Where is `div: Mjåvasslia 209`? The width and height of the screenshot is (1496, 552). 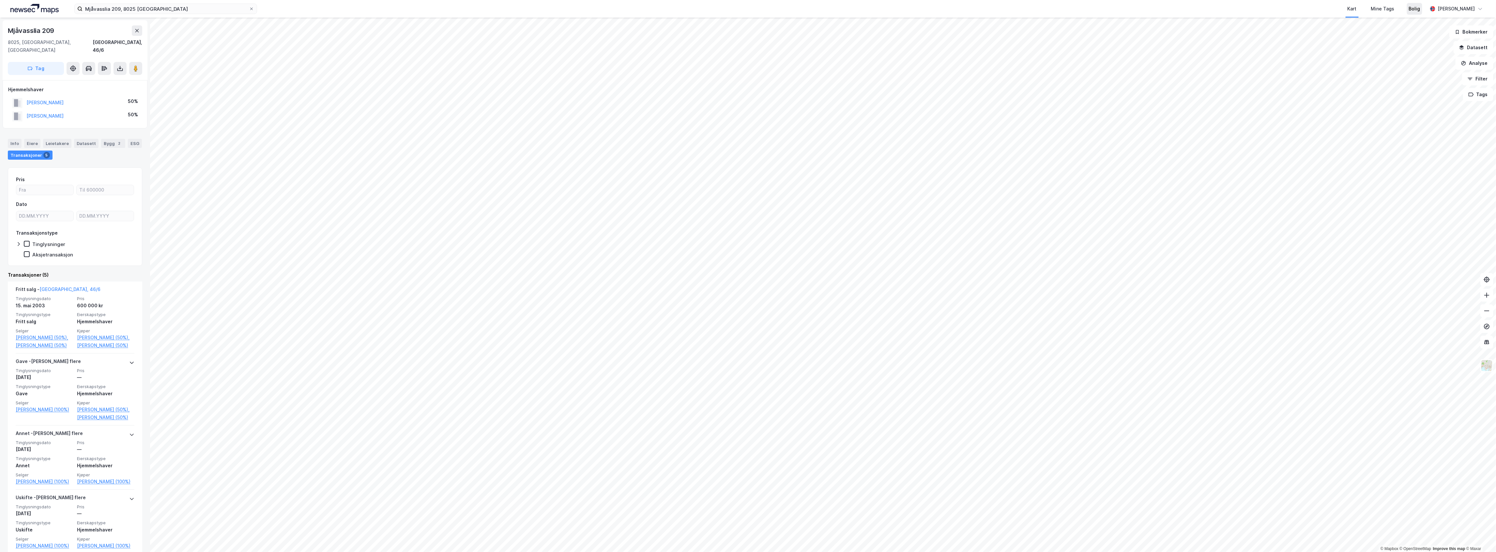 div: Mjåvasslia 209 is located at coordinates (32, 31).